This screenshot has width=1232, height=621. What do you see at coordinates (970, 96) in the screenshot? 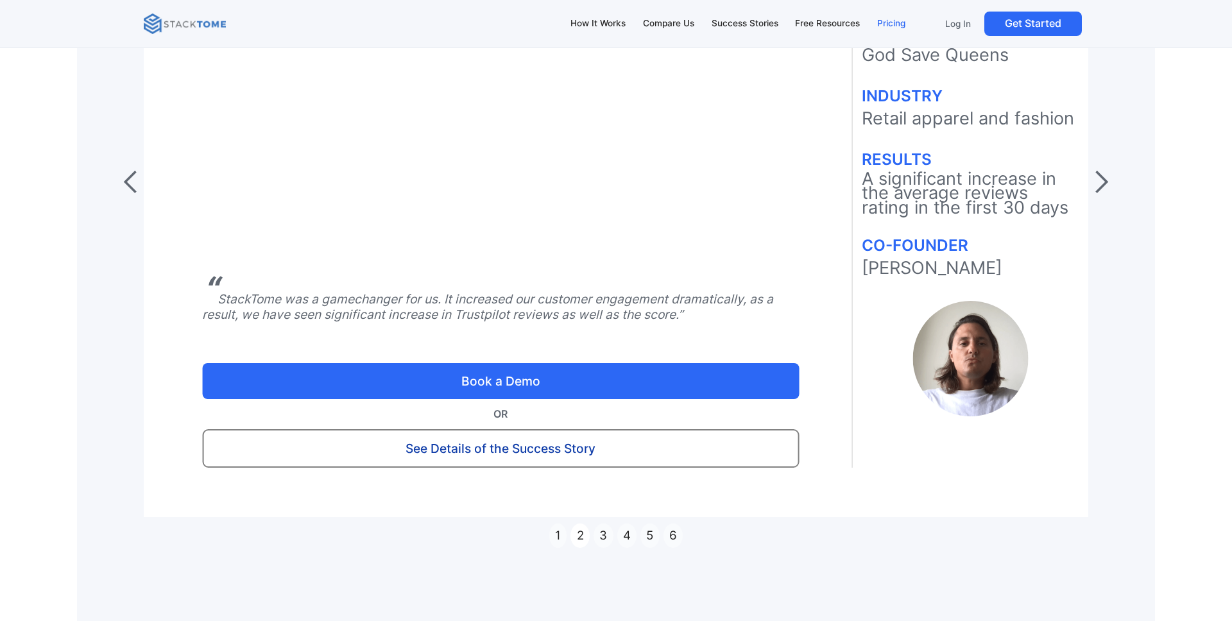
I see `h1: INDUSTRY` at bounding box center [970, 96].